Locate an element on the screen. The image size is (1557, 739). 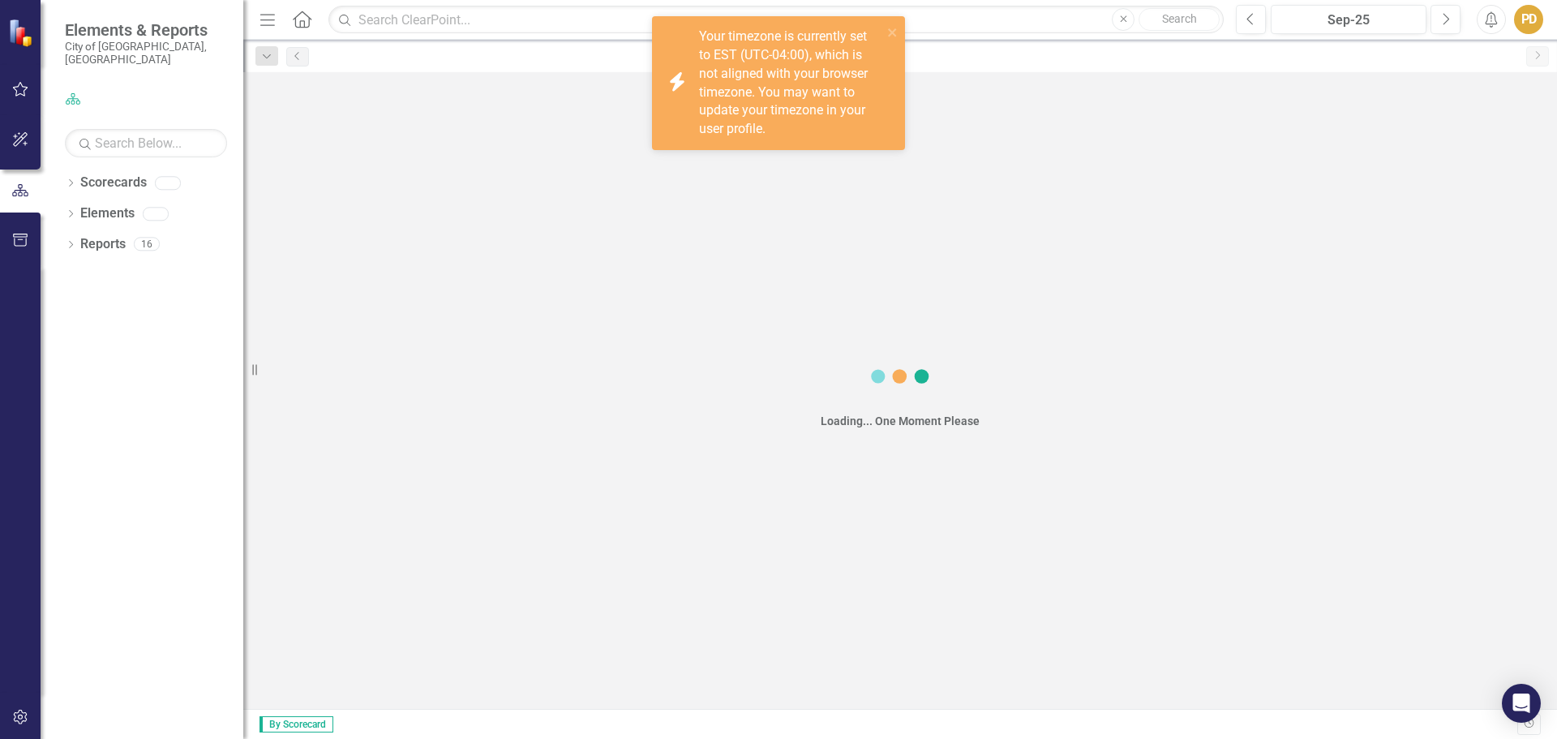
a: Elements is located at coordinates (107, 213).